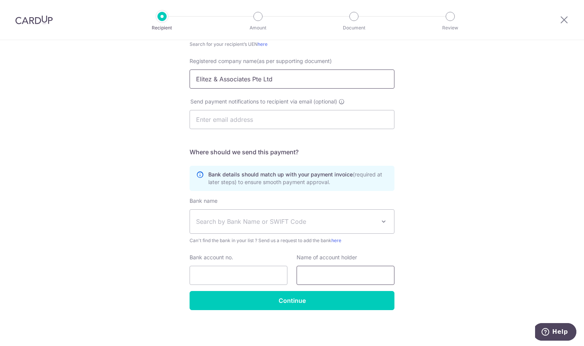  I want to click on span: Help, so click(25, 9).